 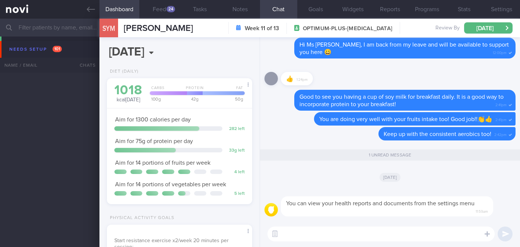 What do you see at coordinates (85, 65) in the screenshot?
I see `div: Chats` at bounding box center [85, 65].